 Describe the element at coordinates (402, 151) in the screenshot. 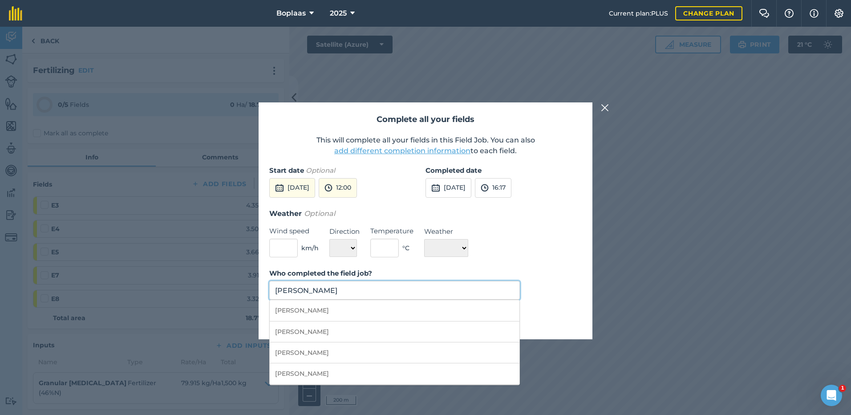

I see `button: add different completion information` at that location.